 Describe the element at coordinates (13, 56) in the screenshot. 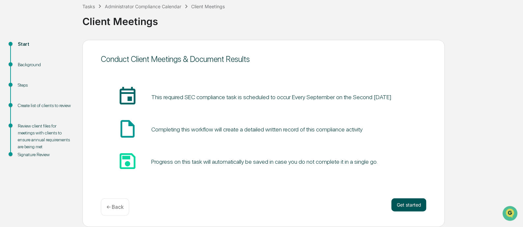

I see `img: 1746055101610-c473b297-6a78-478c-a979-82029cc54cd1` at that location.